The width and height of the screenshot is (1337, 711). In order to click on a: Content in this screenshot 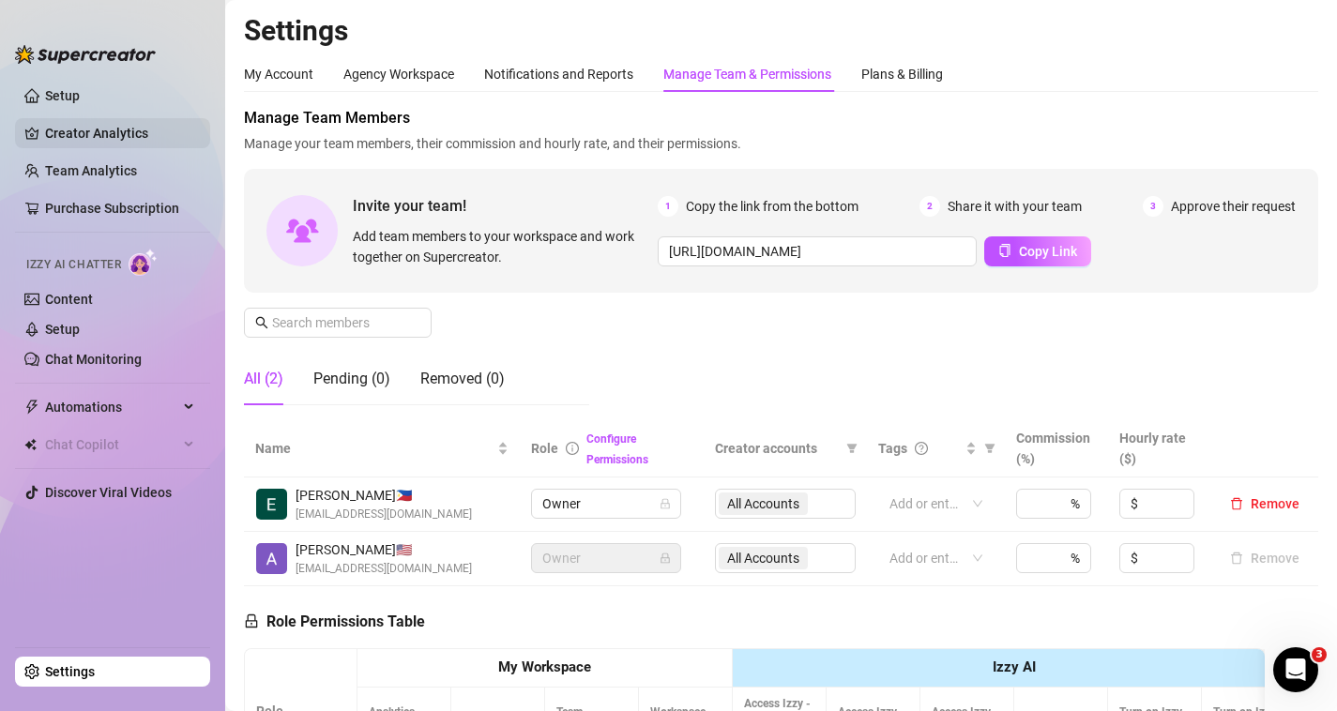, I will do `click(68, 299)`.